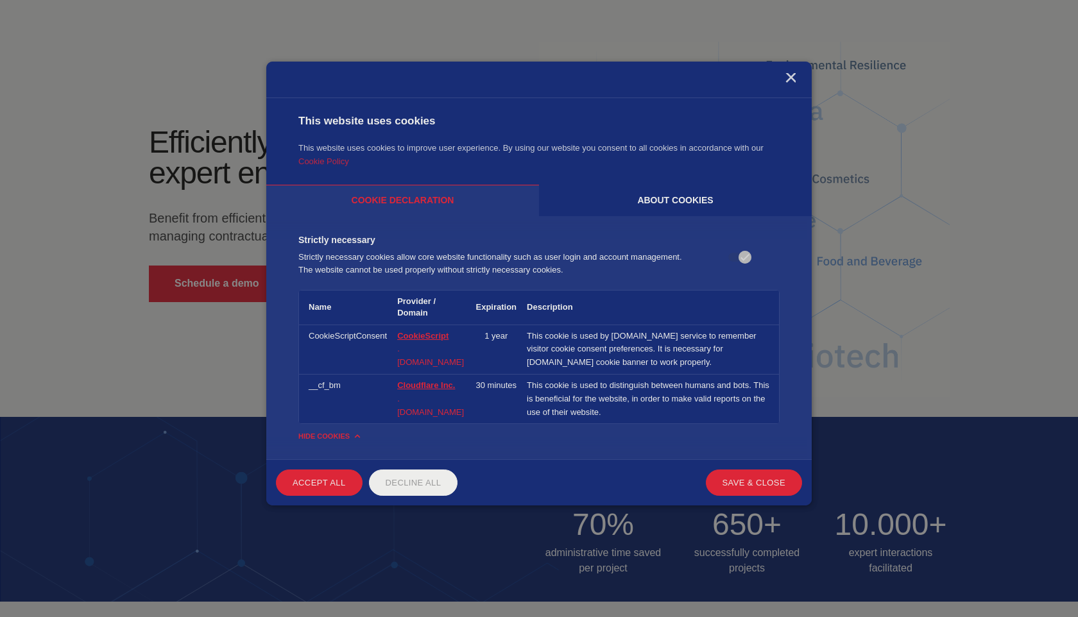 This screenshot has width=1078, height=617. What do you see at coordinates (496, 240) in the screenshot?
I see `div: Strictly necessary` at bounding box center [496, 240].